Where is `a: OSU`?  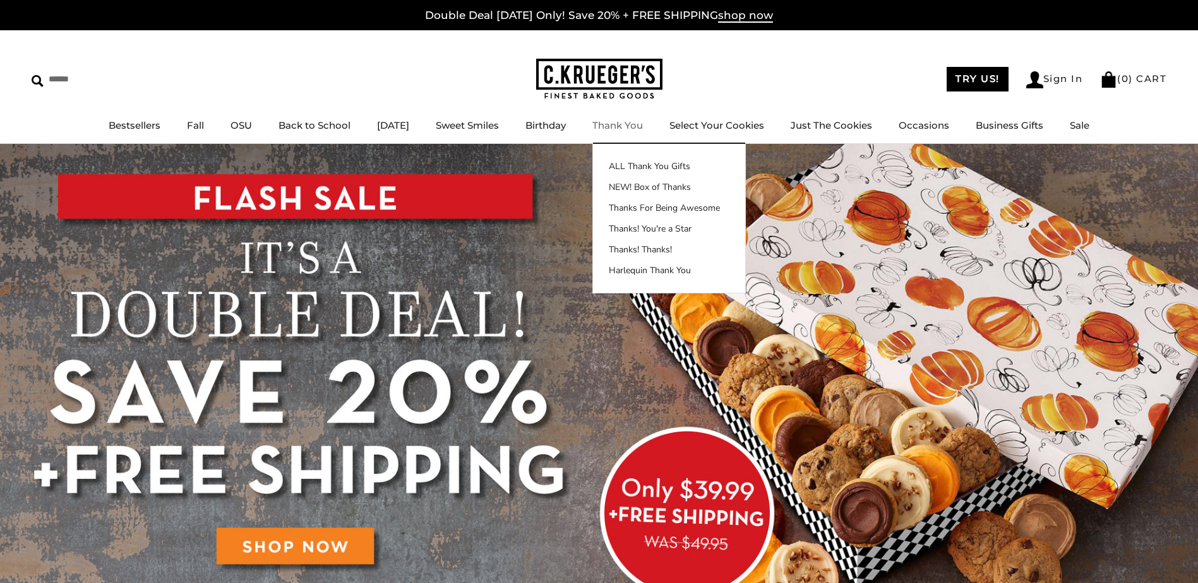 a: OSU is located at coordinates (241, 125).